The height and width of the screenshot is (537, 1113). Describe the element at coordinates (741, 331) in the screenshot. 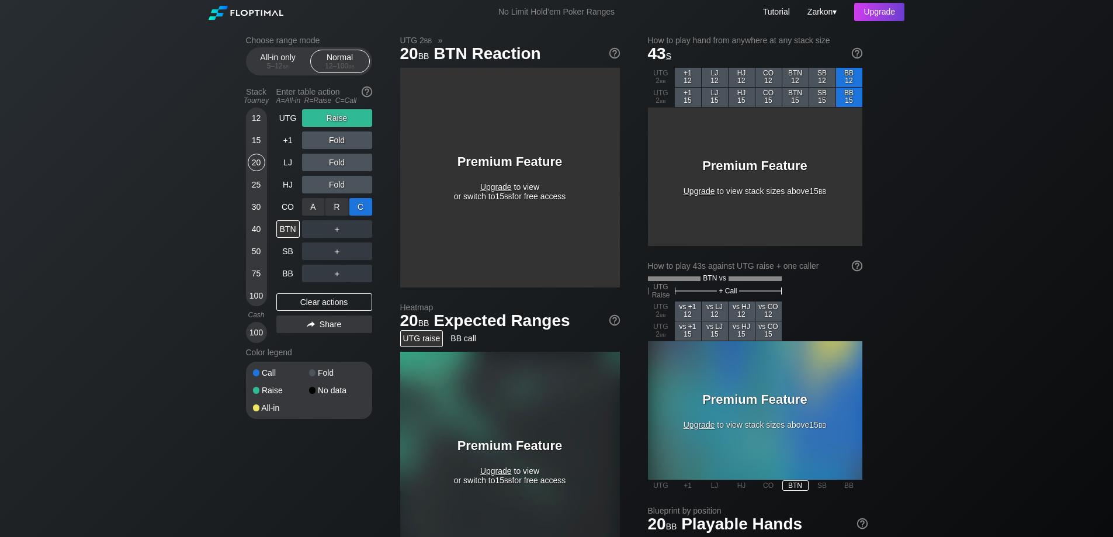

I see `div: vs HJ 15` at that location.